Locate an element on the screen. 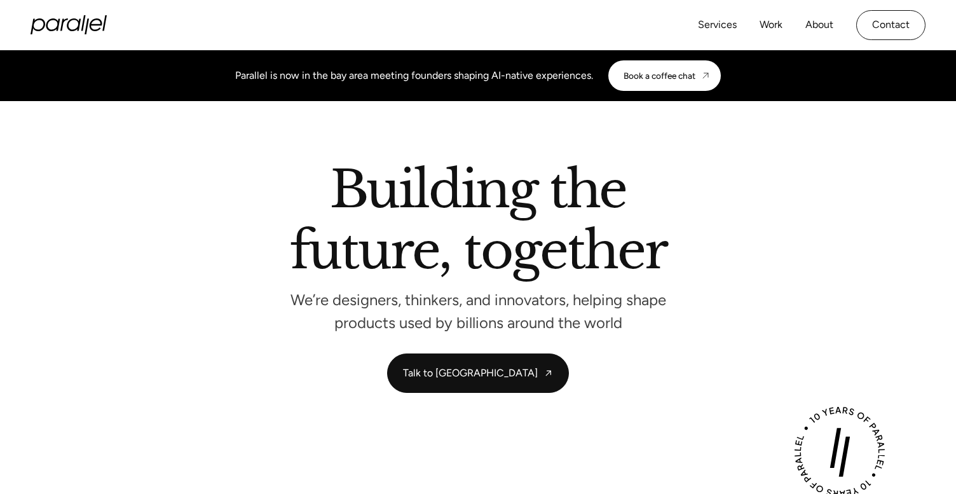 Image resolution: width=956 pixels, height=494 pixels. img: CTA arrow image is located at coordinates (706, 76).